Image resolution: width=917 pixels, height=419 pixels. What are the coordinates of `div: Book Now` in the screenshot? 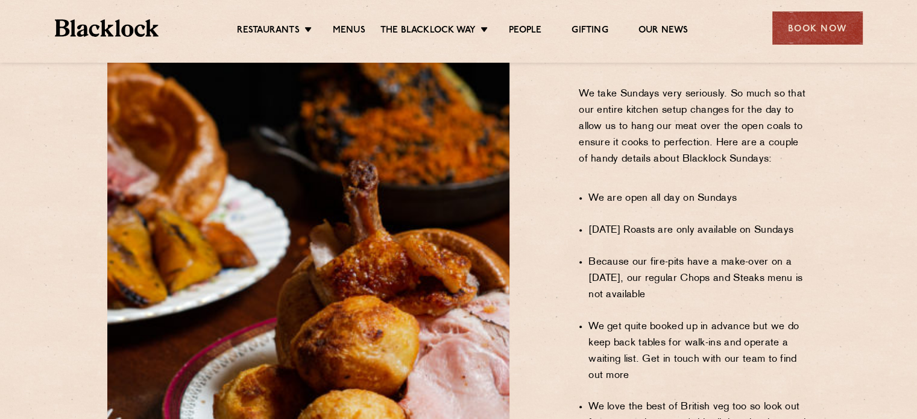 It's located at (817, 28).